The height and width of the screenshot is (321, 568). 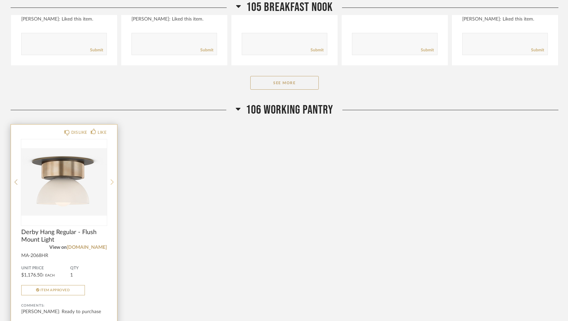 I want to click on span: 1, so click(x=72, y=275).